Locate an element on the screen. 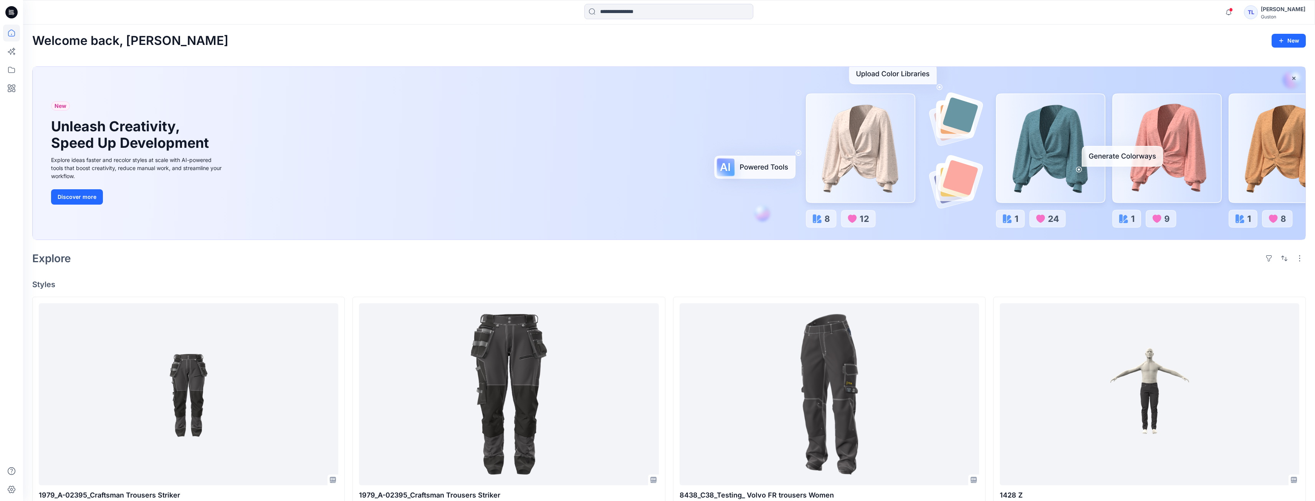 The image size is (1315, 501). p: 1428 Z is located at coordinates (1150, 495).